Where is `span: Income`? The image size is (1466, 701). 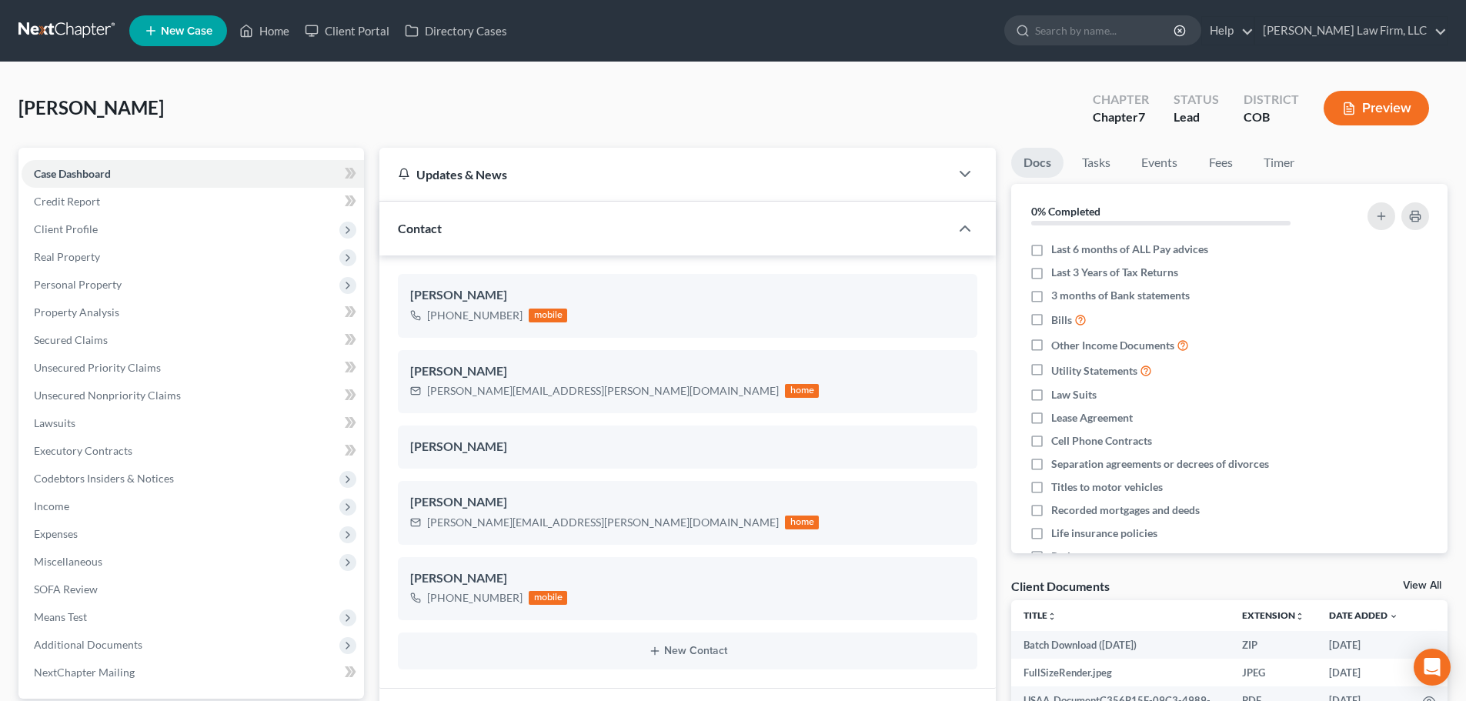
span: Income is located at coordinates (52, 505).